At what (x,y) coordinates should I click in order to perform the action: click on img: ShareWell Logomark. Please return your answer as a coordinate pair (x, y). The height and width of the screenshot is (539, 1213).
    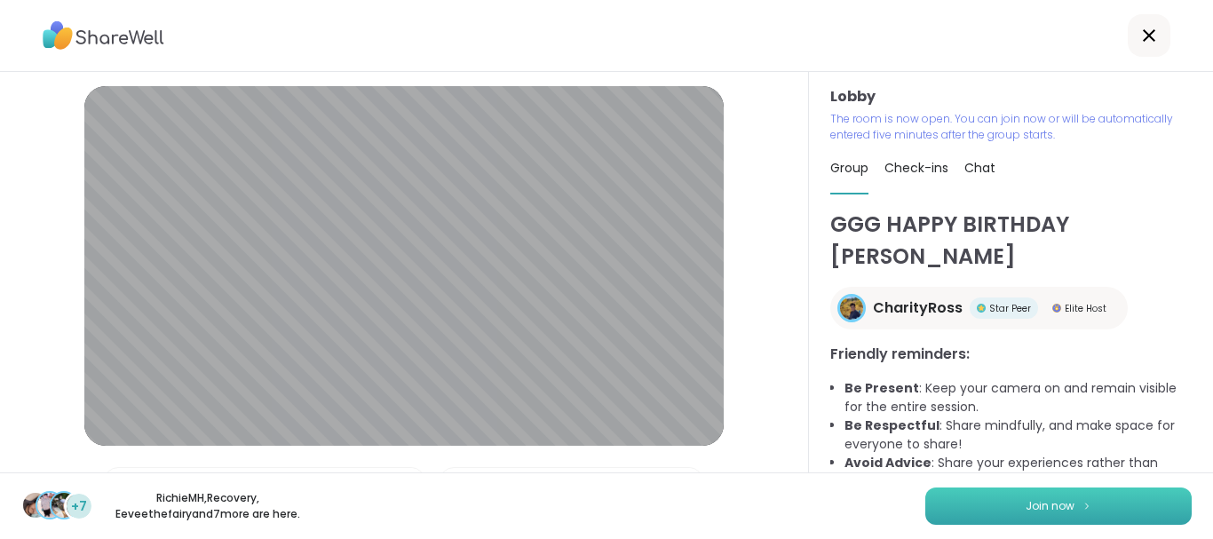
    Looking at the image, I should click on (1087, 505).